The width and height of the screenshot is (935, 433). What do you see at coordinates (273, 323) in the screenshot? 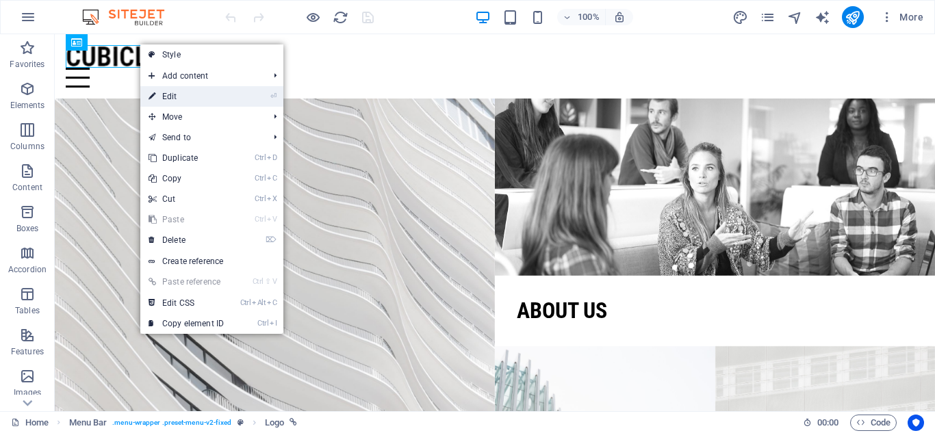
I see `i: I` at bounding box center [273, 323].